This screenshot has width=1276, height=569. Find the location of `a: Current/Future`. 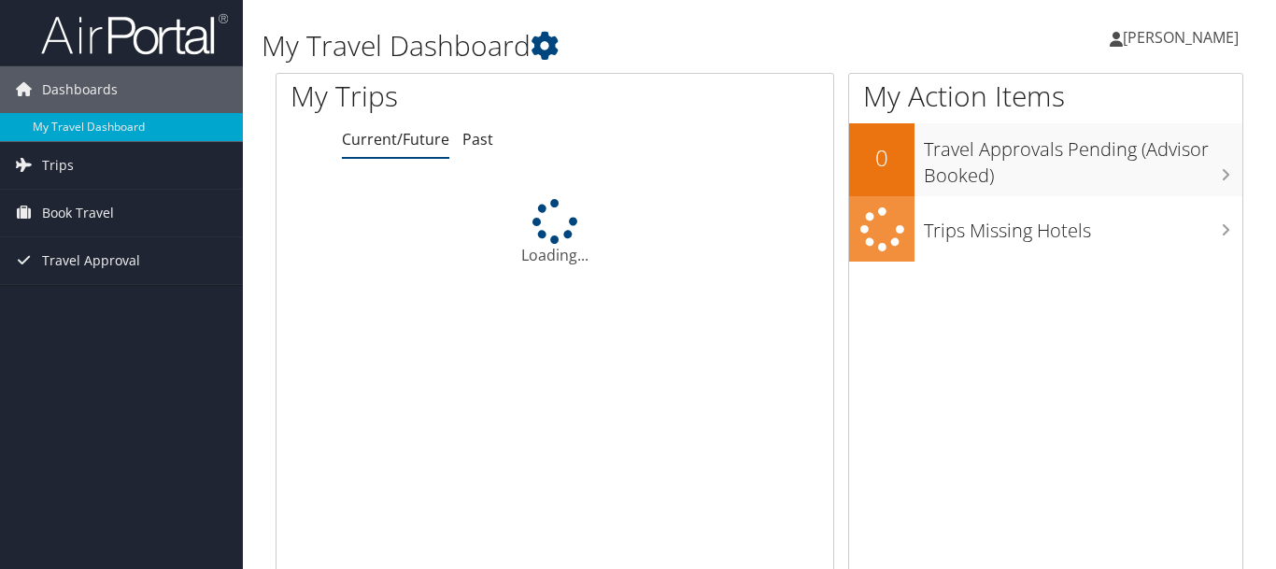

a: Current/Future is located at coordinates (395, 139).